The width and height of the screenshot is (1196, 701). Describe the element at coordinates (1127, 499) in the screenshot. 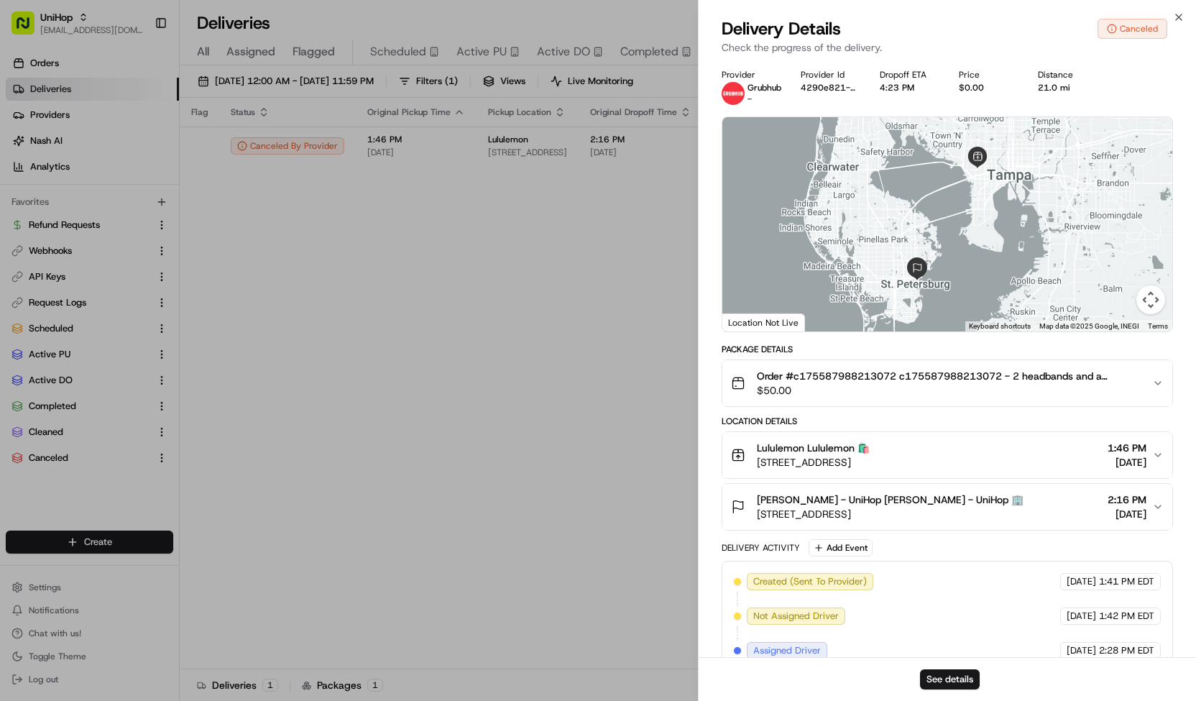

I see `span: 2:16 PM` at that location.